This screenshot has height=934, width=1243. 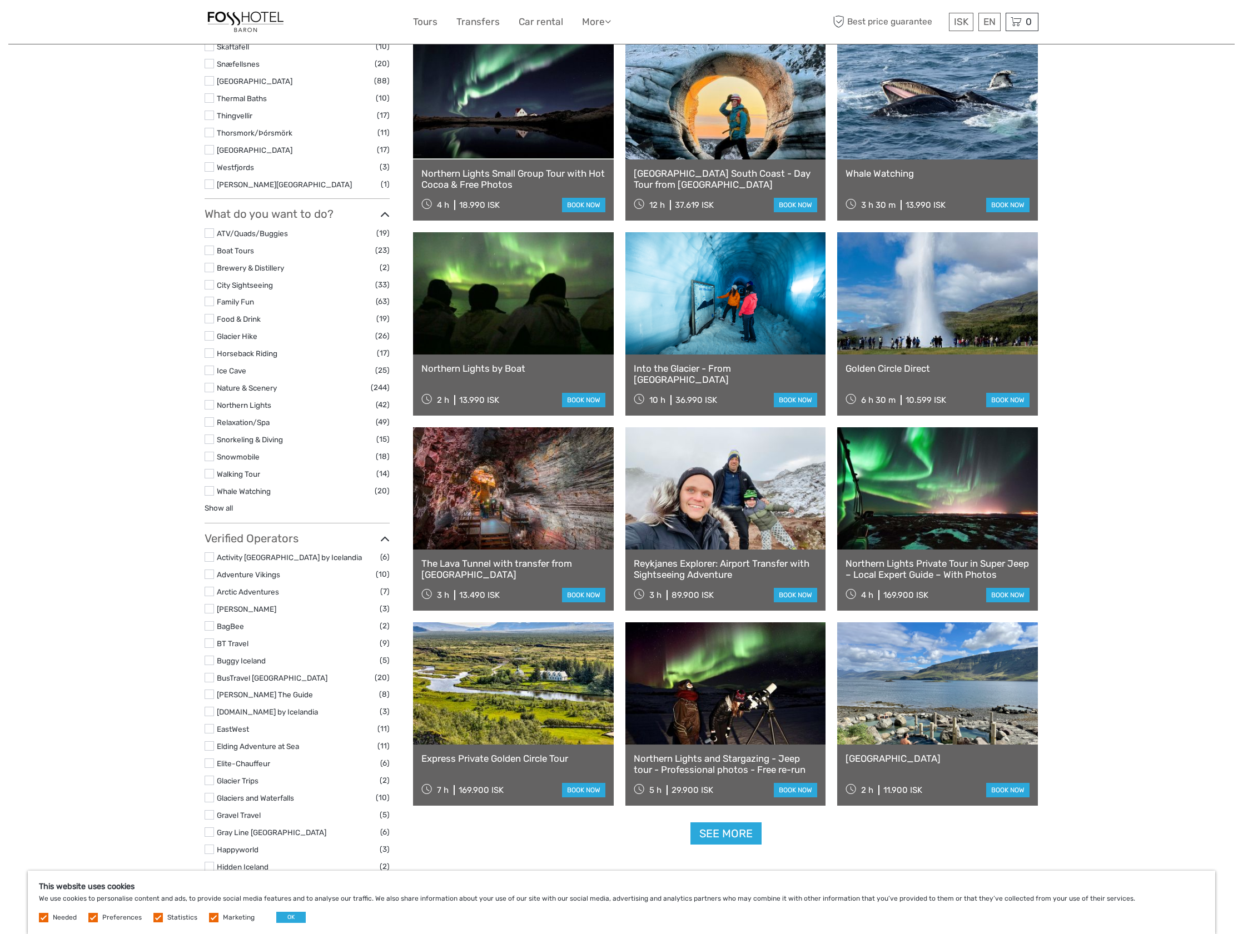 What do you see at coordinates (242, 98) in the screenshot?
I see `a: Thermal Baths` at bounding box center [242, 98].